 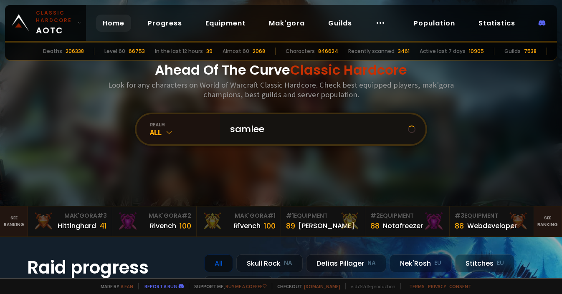 I want to click on a: Mak'gora, so click(x=287, y=23).